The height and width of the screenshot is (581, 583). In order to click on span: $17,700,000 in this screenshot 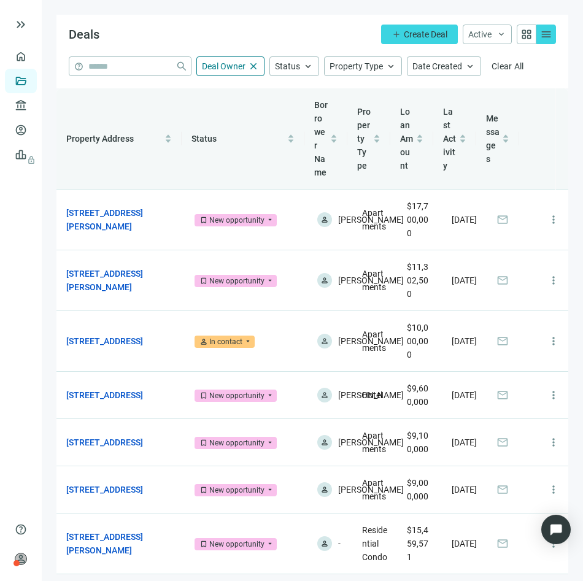, I will do `click(417, 220)`.